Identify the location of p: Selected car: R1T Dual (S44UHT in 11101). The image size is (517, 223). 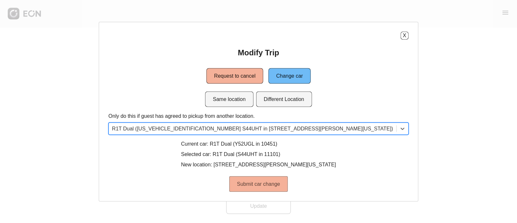
(258, 154).